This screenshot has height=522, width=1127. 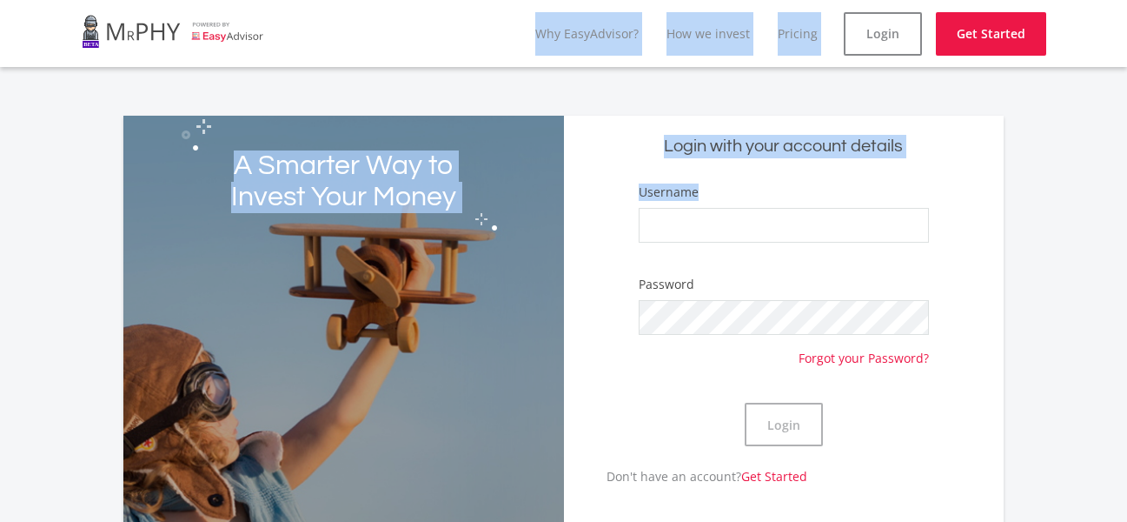 I want to click on a: Login, so click(x=883, y=34).